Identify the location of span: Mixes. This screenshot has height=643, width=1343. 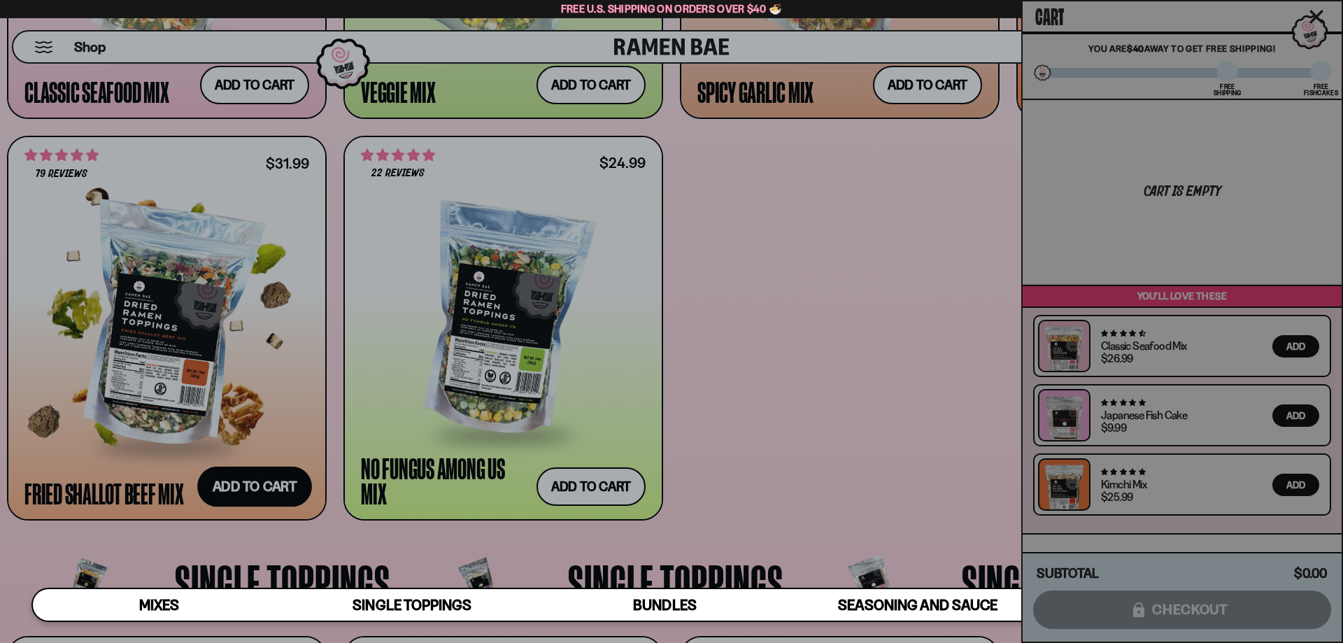
(159, 604).